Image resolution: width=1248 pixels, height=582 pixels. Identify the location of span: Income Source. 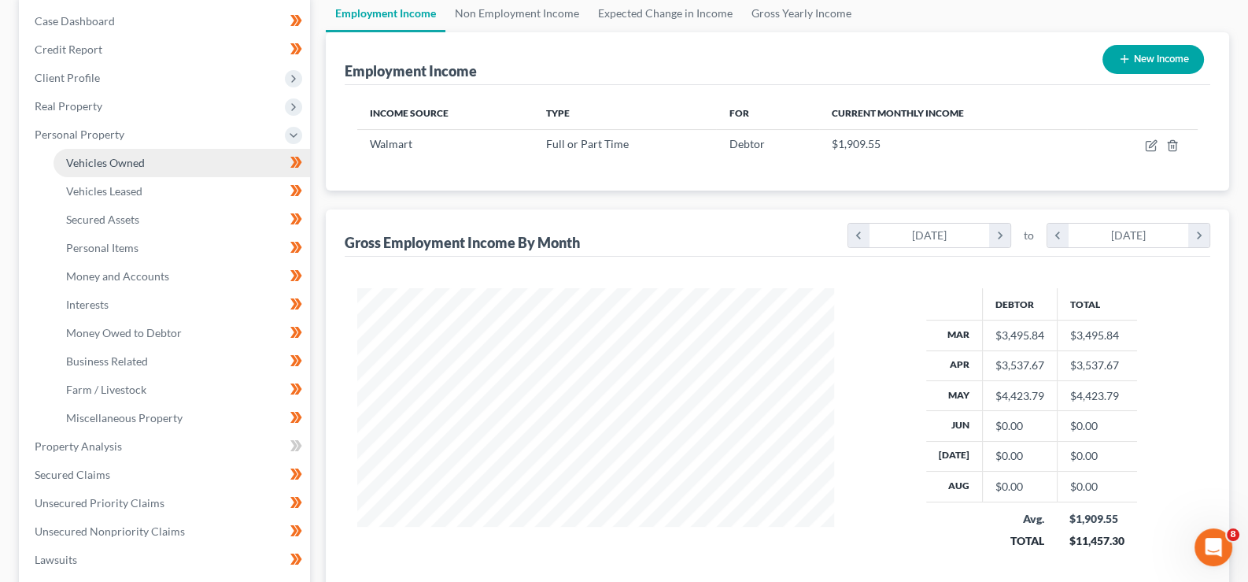
(409, 113).